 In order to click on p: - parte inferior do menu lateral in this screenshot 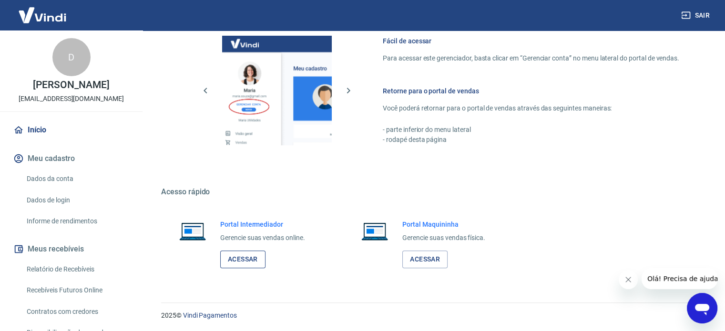, I will do `click(531, 130)`.